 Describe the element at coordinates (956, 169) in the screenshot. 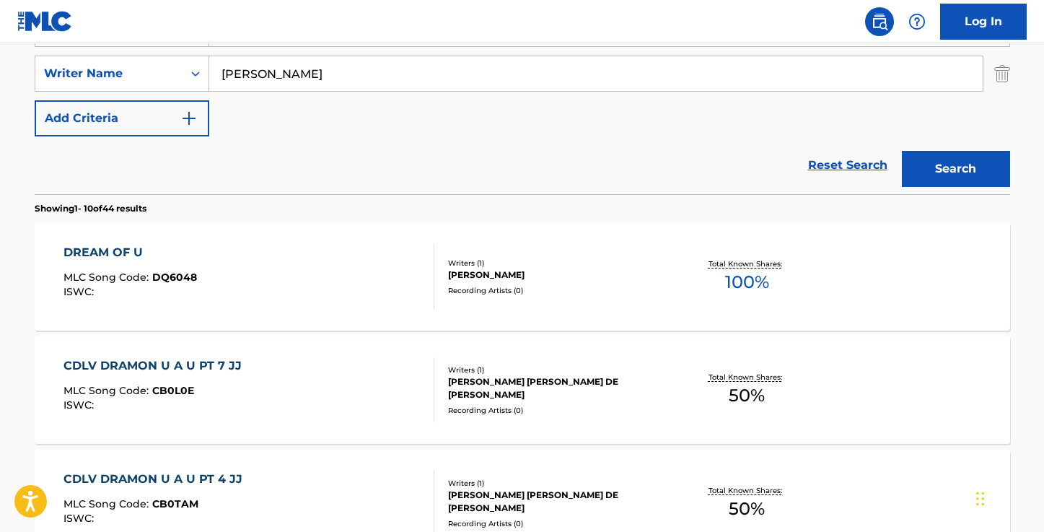

I see `button: Search` at that location.